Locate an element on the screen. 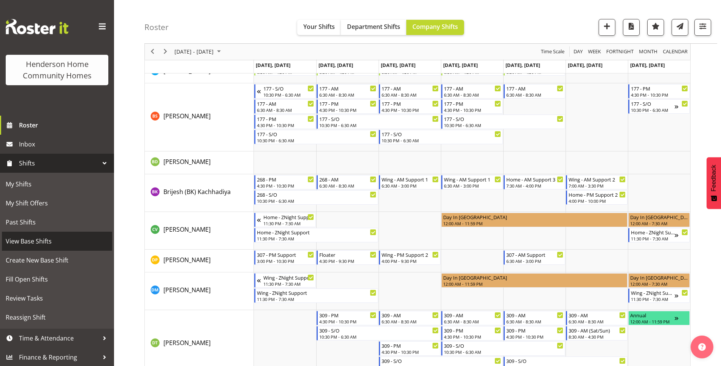 The width and height of the screenshot is (721, 366). div: Daljeet Prasad"s event - 307 - AM Support Begin From Friday, October 10, 2025 at 6:30:00 AM GMT+1... is located at coordinates (534, 257).